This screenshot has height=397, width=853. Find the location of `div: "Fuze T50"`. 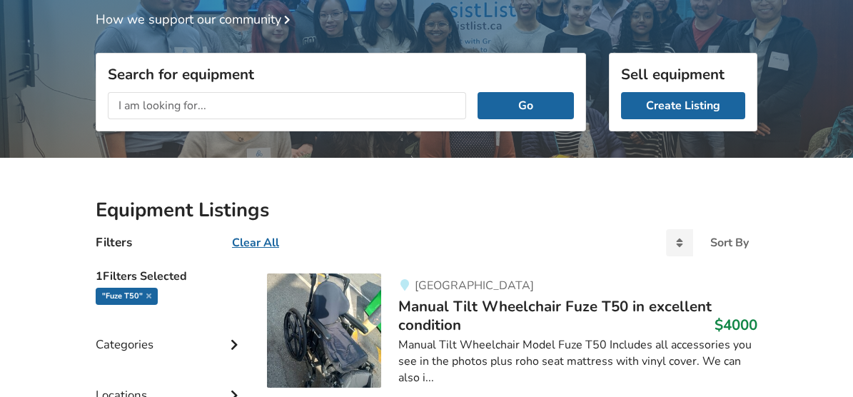

div: "Fuze T50" is located at coordinates (126, 296).